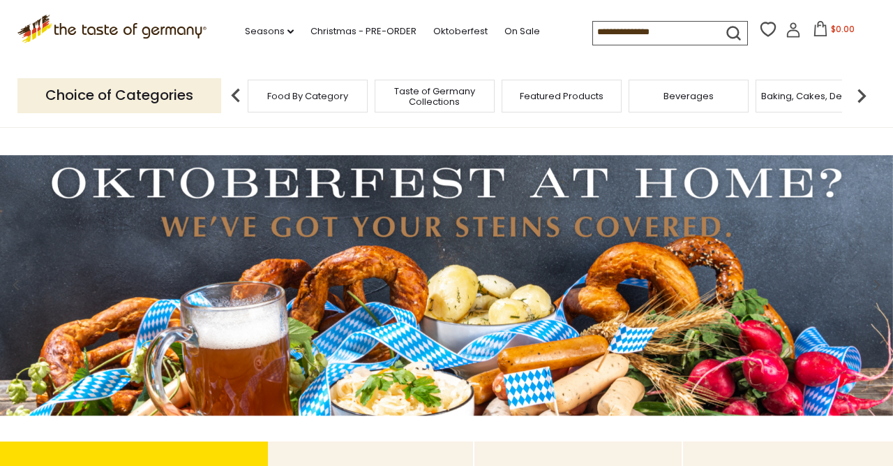 This screenshot has height=466, width=893. I want to click on span: Baking, Cakes, Desserts, so click(815, 96).